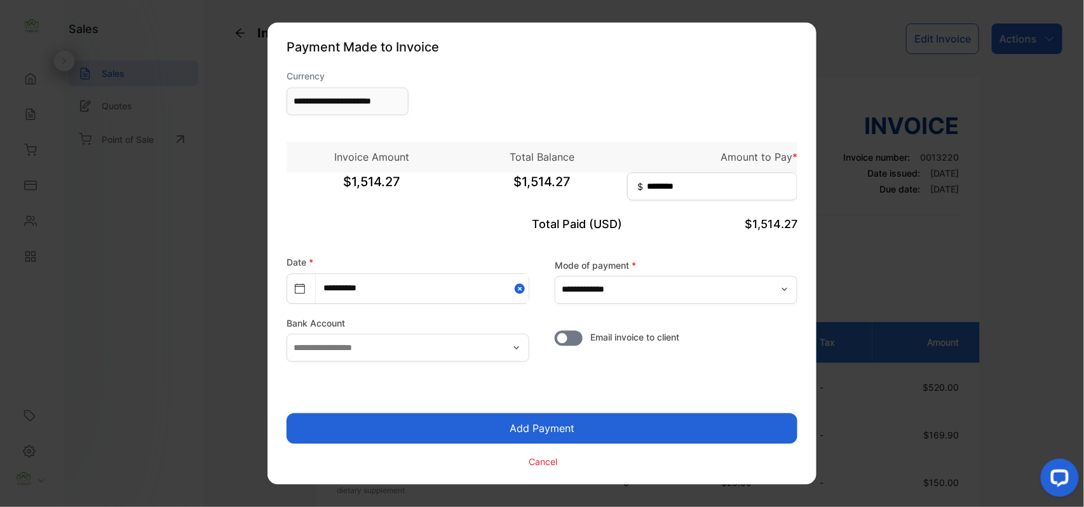 The image size is (1084, 507). What do you see at coordinates (300, 263) in the screenshot?
I see `label: Date` at bounding box center [300, 263].